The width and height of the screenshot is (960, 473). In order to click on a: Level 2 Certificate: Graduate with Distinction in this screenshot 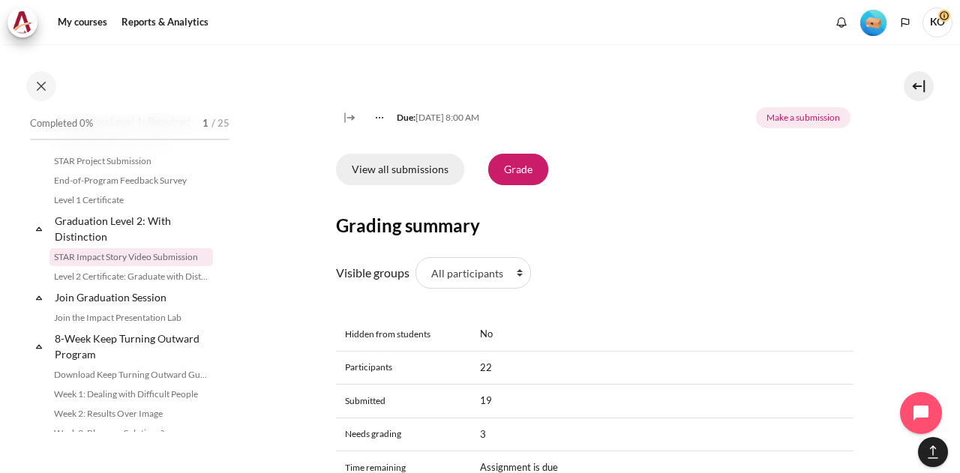, I will do `click(131, 277)`.